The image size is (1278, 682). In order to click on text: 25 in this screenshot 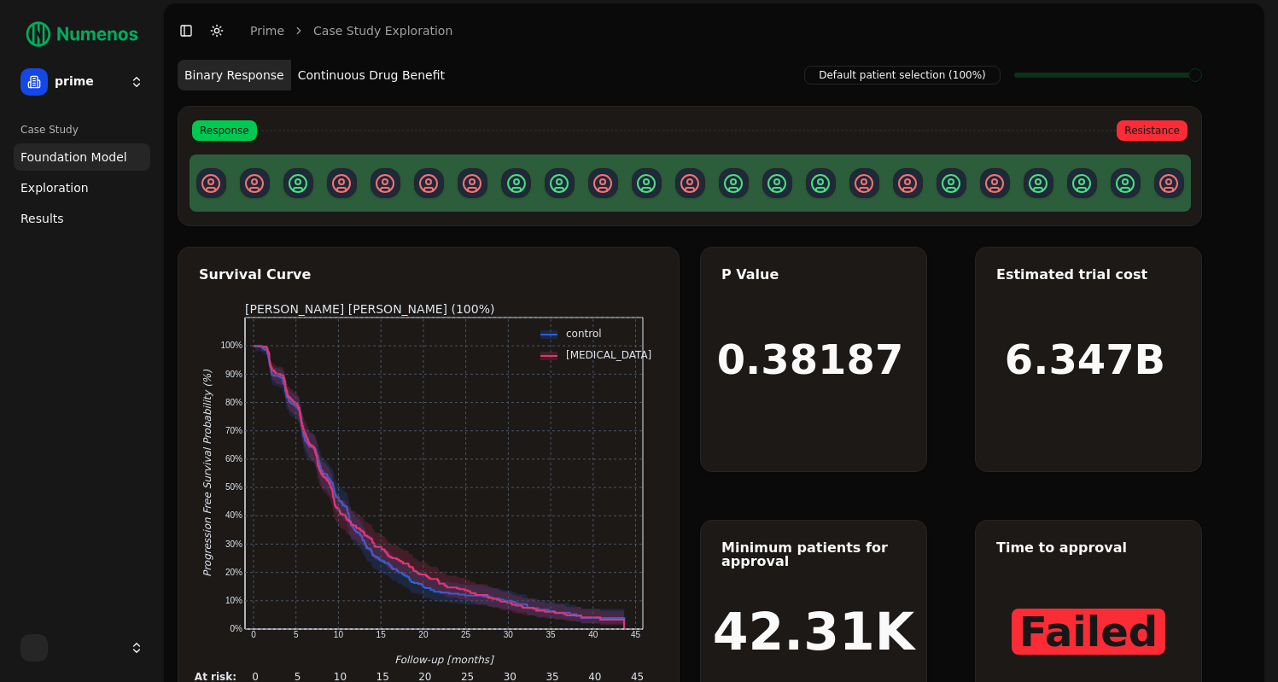, I will do `click(466, 635)`.